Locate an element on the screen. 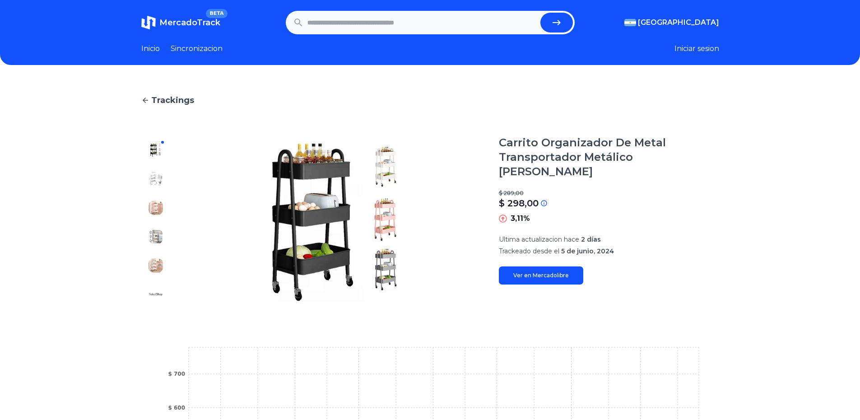 Image resolution: width=860 pixels, height=420 pixels. p: $ 298,00 is located at coordinates (519, 203).